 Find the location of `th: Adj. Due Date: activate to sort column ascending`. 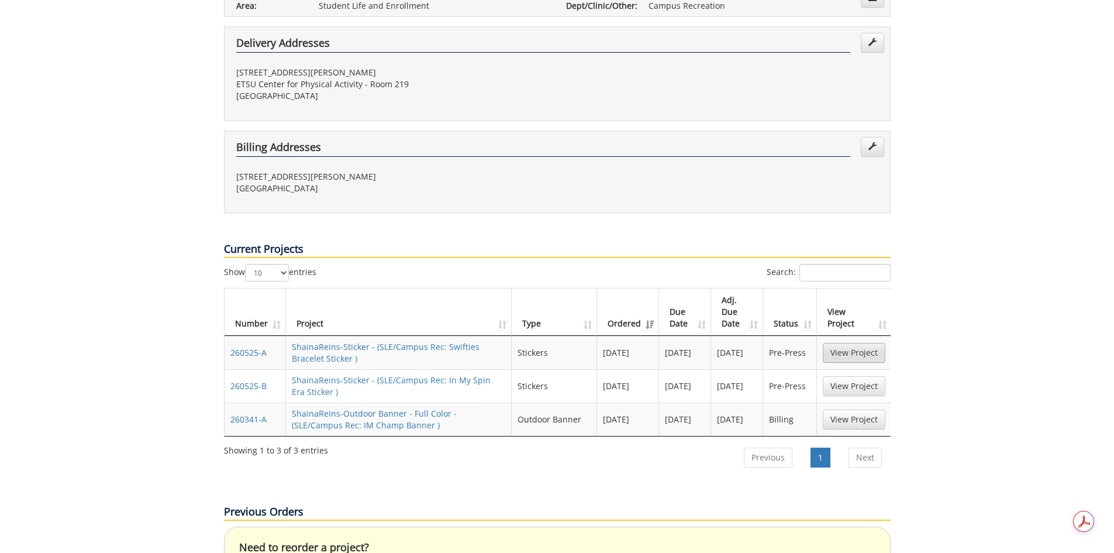

th: Adj. Due Date: activate to sort column ascending is located at coordinates (737, 312).